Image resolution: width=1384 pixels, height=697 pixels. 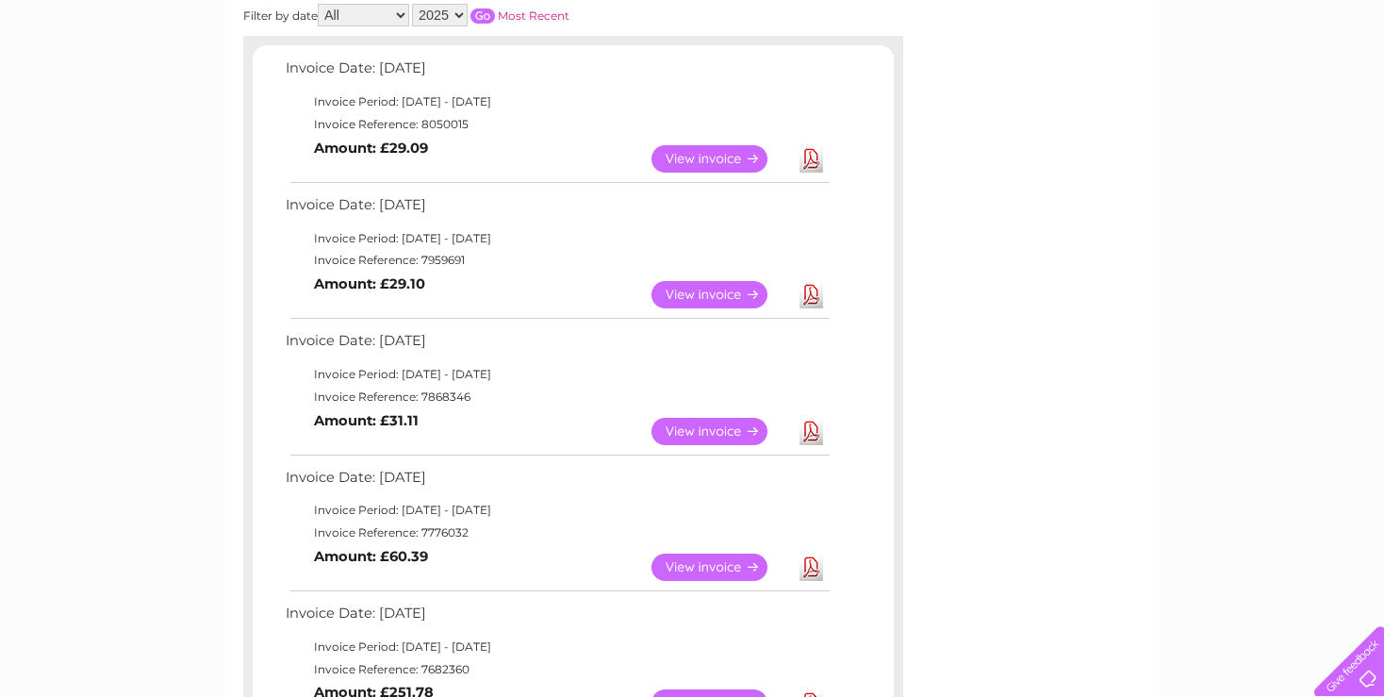 I want to click on div: Filter by date, so click(x=490, y=15).